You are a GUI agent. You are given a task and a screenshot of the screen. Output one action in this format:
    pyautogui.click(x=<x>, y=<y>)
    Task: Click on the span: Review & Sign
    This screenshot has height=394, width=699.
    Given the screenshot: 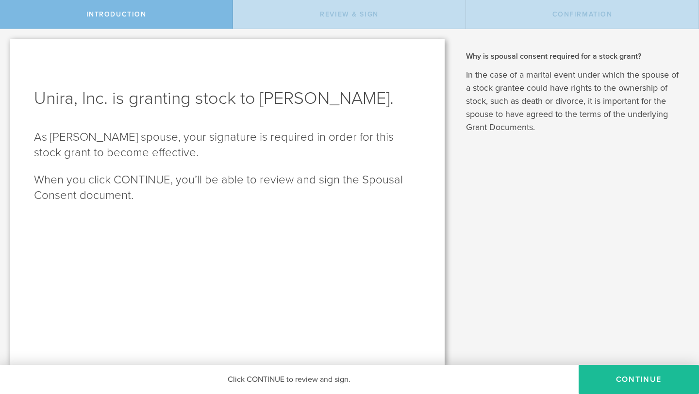 What is the action you would take?
    pyautogui.click(x=349, y=14)
    